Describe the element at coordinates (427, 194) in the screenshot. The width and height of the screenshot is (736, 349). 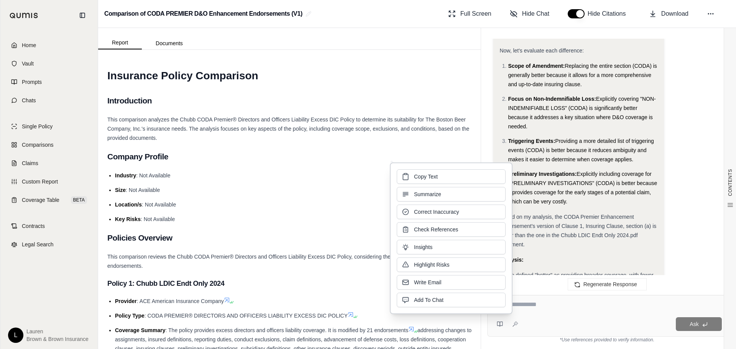
I see `span: Summarize` at that location.